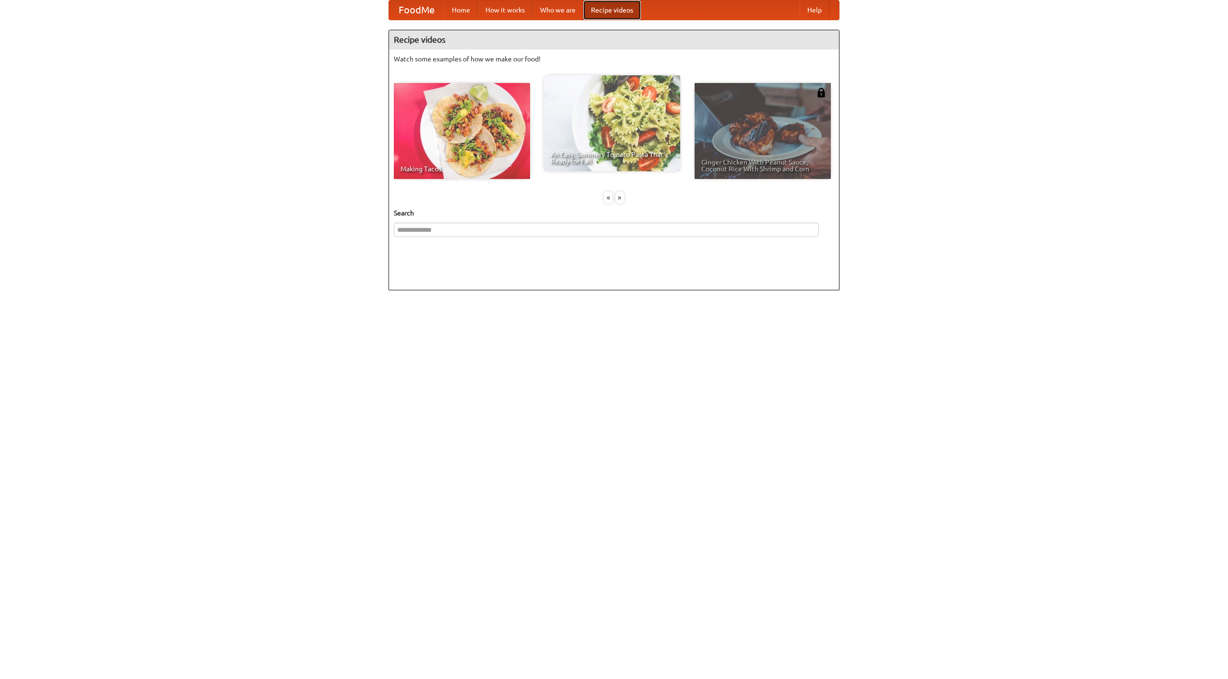 The image size is (1228, 679). Describe the element at coordinates (612, 10) in the screenshot. I see `a: Recipe videos` at that location.